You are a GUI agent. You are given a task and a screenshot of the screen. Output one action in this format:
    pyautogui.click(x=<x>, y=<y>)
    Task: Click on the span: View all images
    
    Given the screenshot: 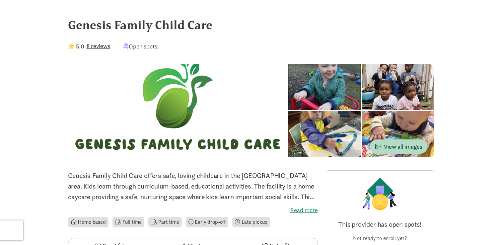 What is the action you would take?
    pyautogui.click(x=399, y=146)
    